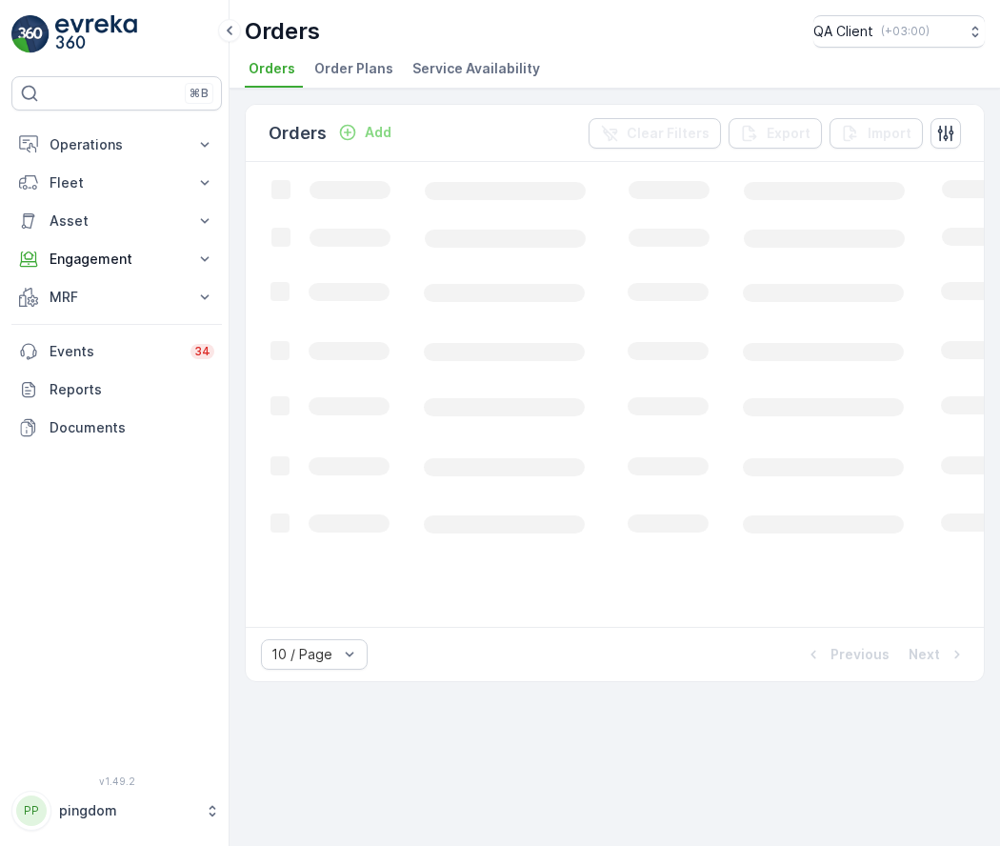 This screenshot has height=846, width=1000. What do you see at coordinates (116, 352) in the screenshot?
I see `a: Events34` at bounding box center [116, 352].